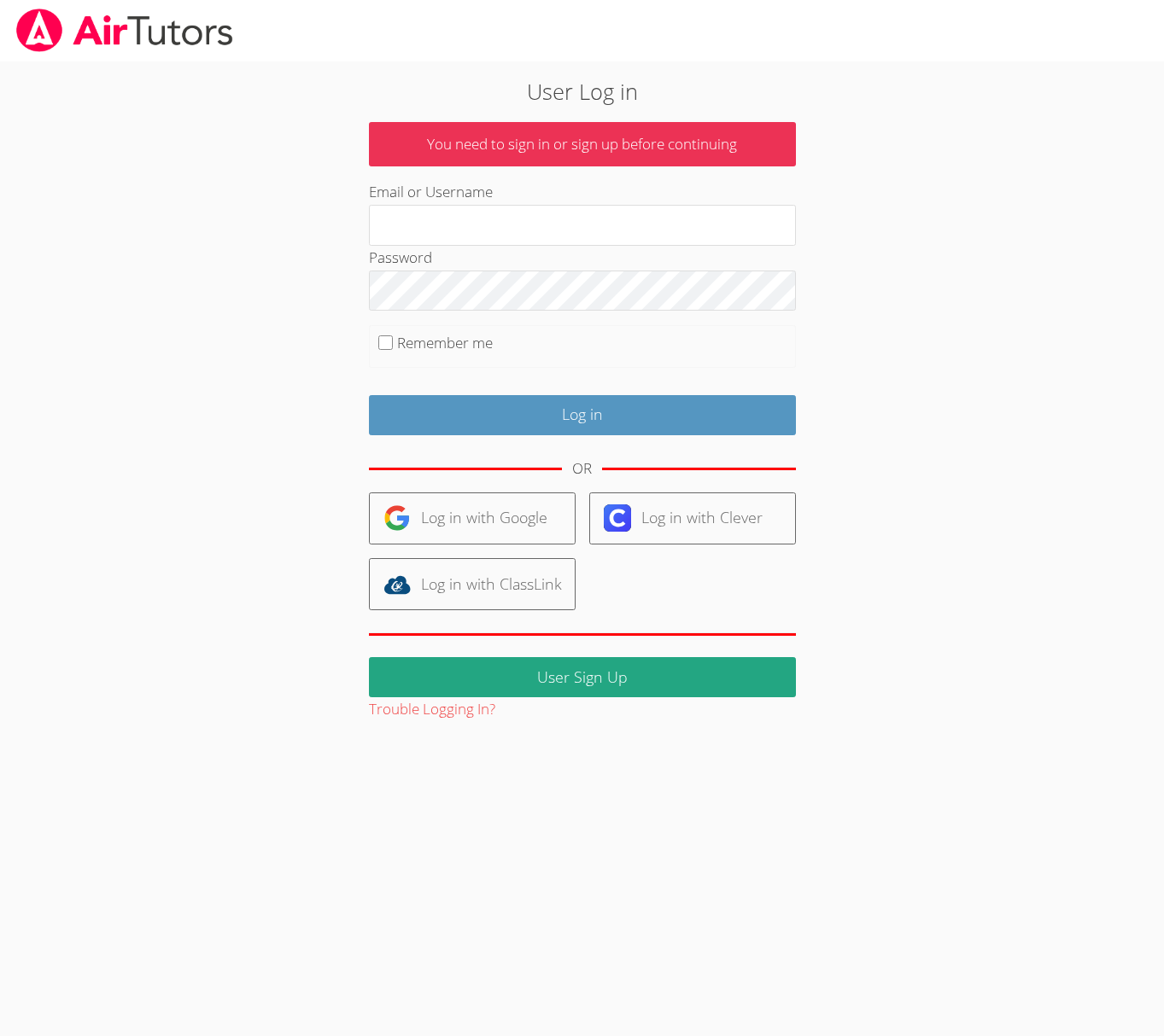 This screenshot has width=1164, height=1036. What do you see at coordinates (618, 518) in the screenshot?
I see `img: clever-logo-6eab21bc6e7a338710f1a6ff85c0baf02591cd810cc4098c63d3a4b26e2feb20.svg` at bounding box center [618, 518].